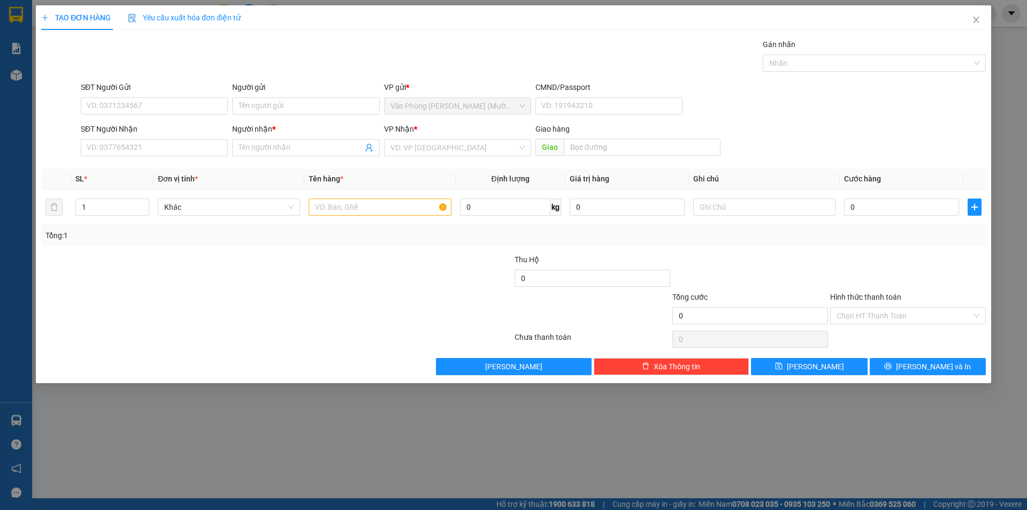 The image size is (1027, 510). Describe the element at coordinates (154, 87) in the screenshot. I see `div: SĐT Người Gửi` at that location.